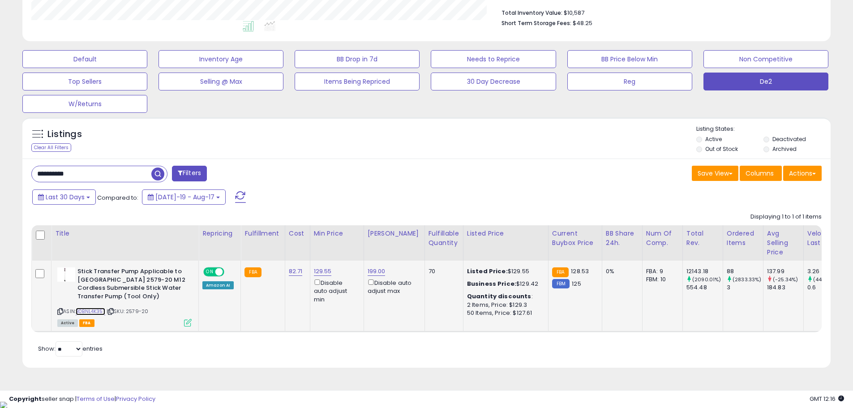  I want to click on div: Fulfillment, so click(262, 233).